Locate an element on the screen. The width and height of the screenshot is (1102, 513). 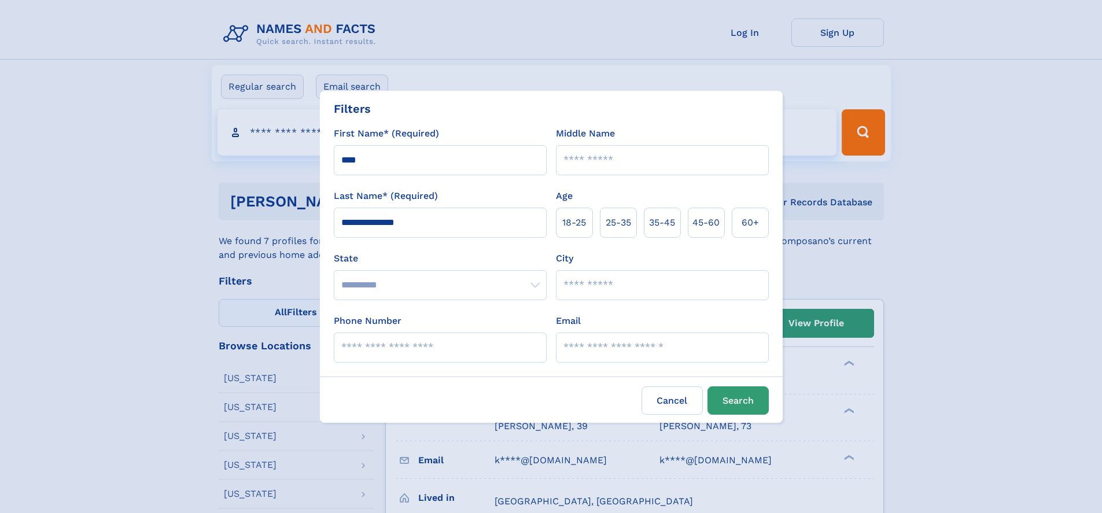
button: Search is located at coordinates (738, 400).